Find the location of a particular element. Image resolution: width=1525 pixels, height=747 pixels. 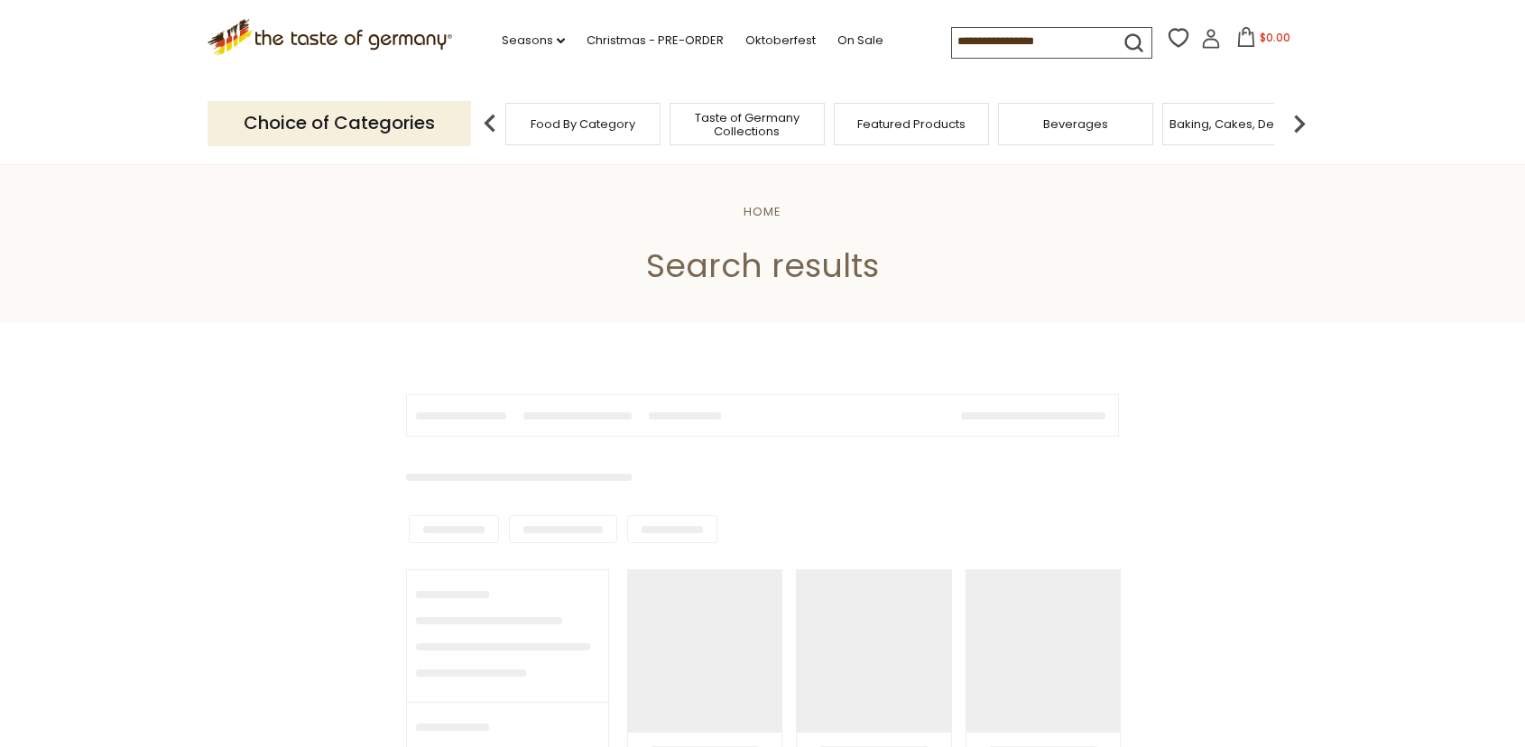

a: Baking, Cakes, Desserts is located at coordinates (1239, 124).